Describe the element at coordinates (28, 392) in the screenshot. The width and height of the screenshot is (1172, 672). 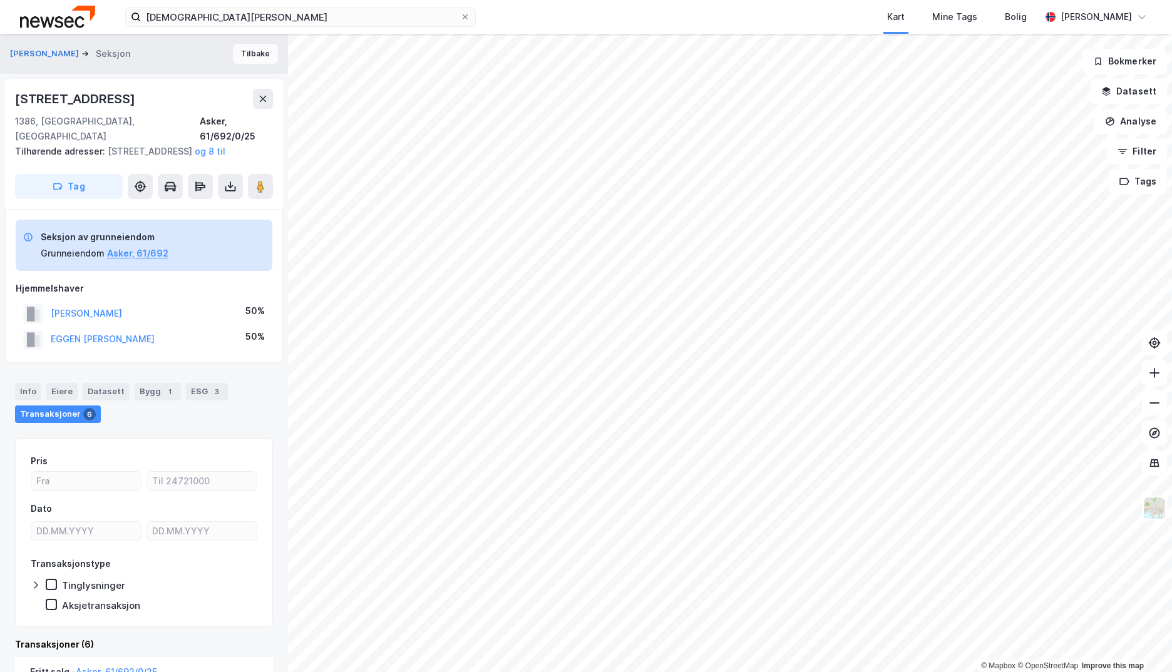
I see `div: Info` at that location.